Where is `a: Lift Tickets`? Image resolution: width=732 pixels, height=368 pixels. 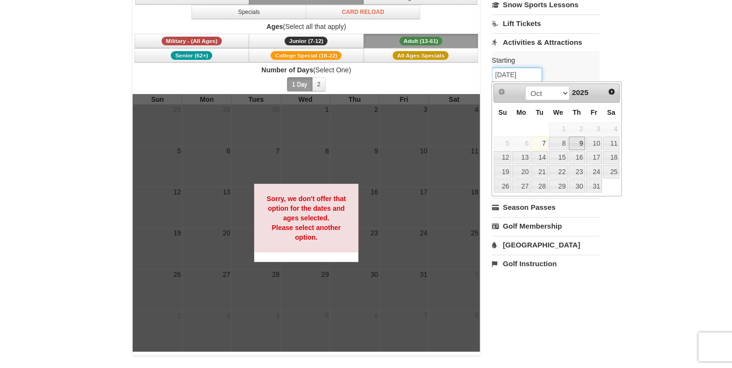 a: Lift Tickets is located at coordinates (545, 23).